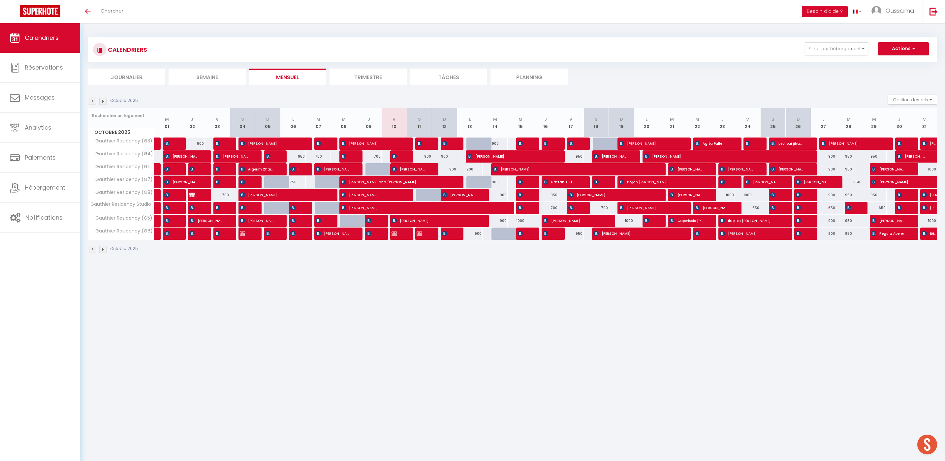 Image resolution: width=945 pixels, height=461 pixels. I want to click on th: 24, so click(747, 123).